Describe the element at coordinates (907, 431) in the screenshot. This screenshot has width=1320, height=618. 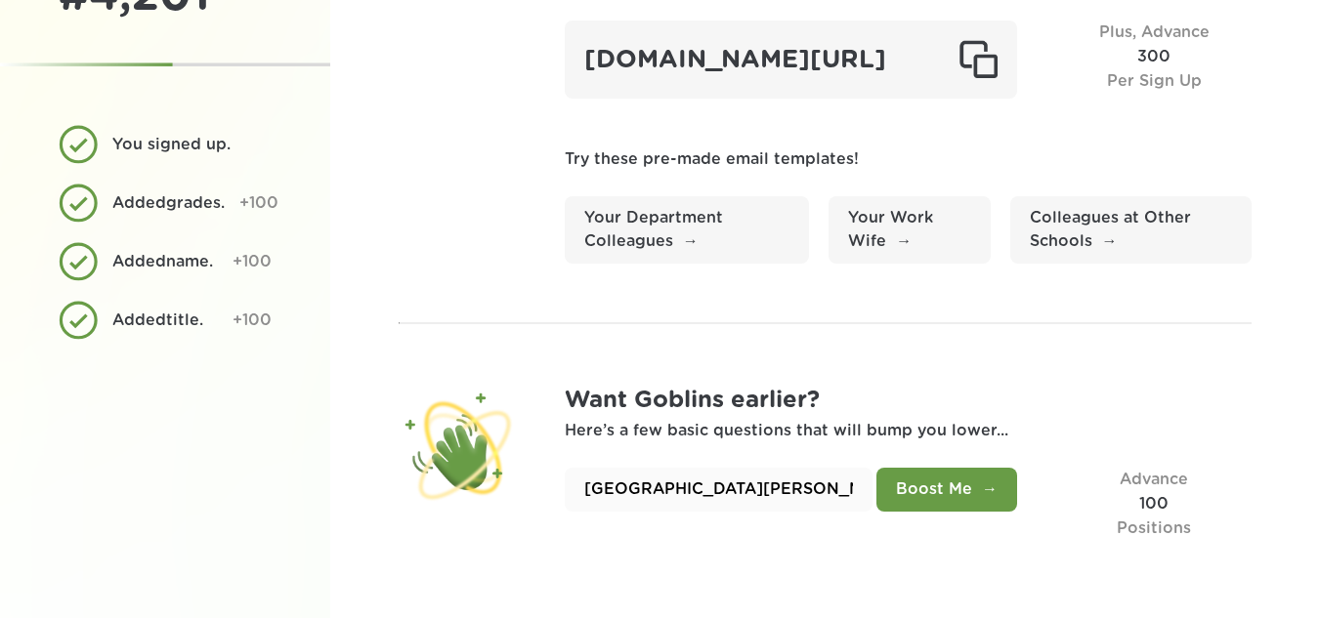
I see `p: Here’s a few basic questions that will bump you lower...` at that location.